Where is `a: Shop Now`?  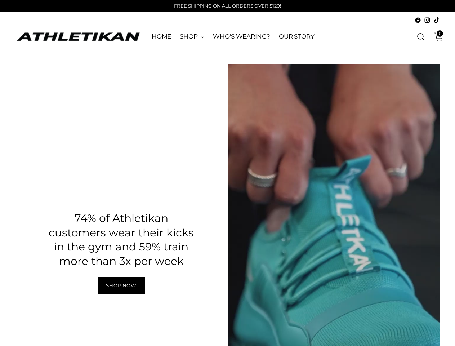
a: Shop Now is located at coordinates (121, 286).